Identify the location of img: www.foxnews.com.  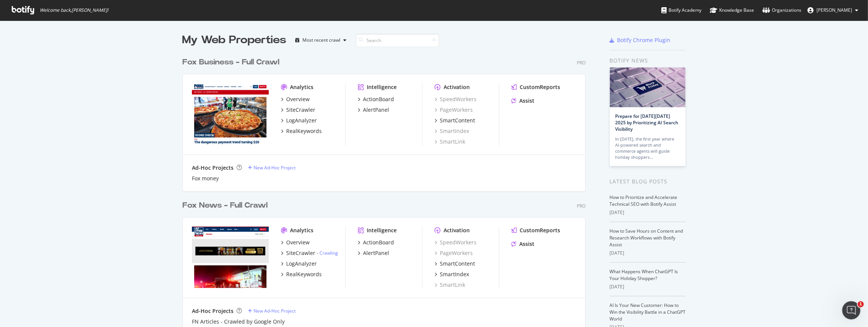
(230, 257).